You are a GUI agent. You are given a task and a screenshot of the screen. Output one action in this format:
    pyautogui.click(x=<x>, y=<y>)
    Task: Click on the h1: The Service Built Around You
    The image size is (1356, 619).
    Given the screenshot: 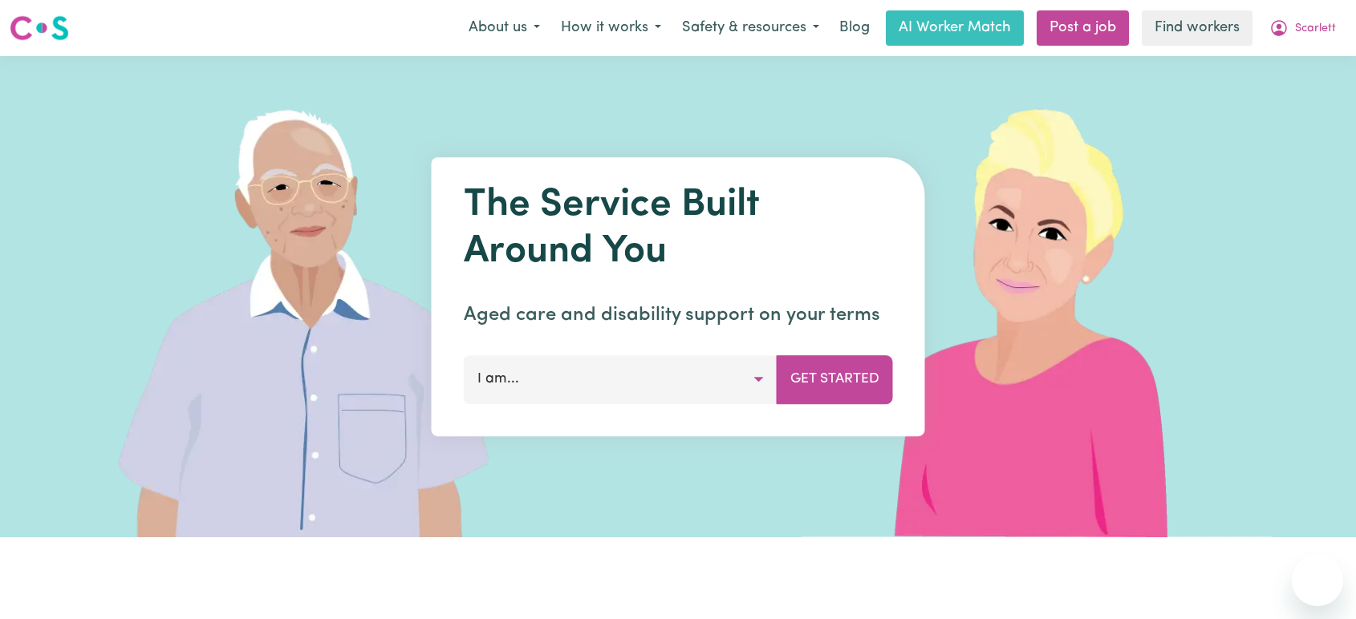 What is the action you would take?
    pyautogui.click(x=678, y=229)
    